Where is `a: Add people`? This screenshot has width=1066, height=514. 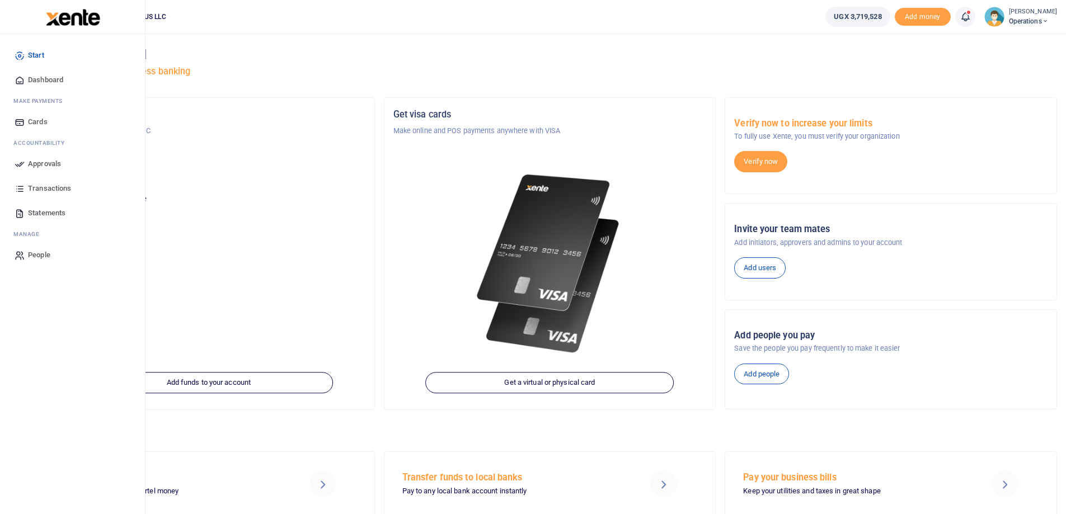
a: Add people is located at coordinates (762, 374).